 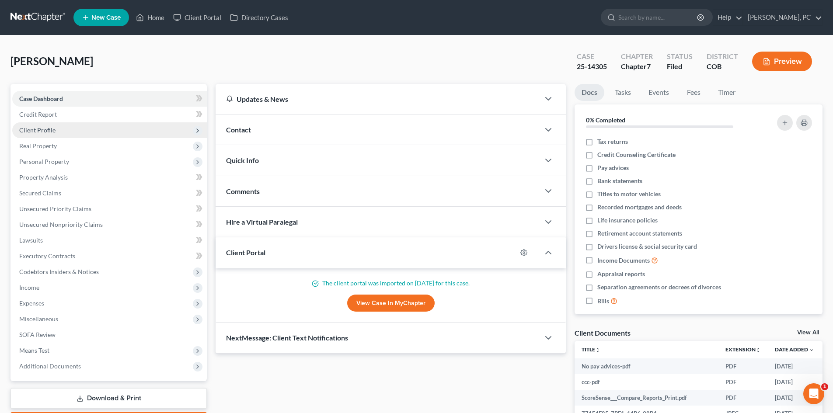 I want to click on a: Credit Report, so click(x=109, y=115).